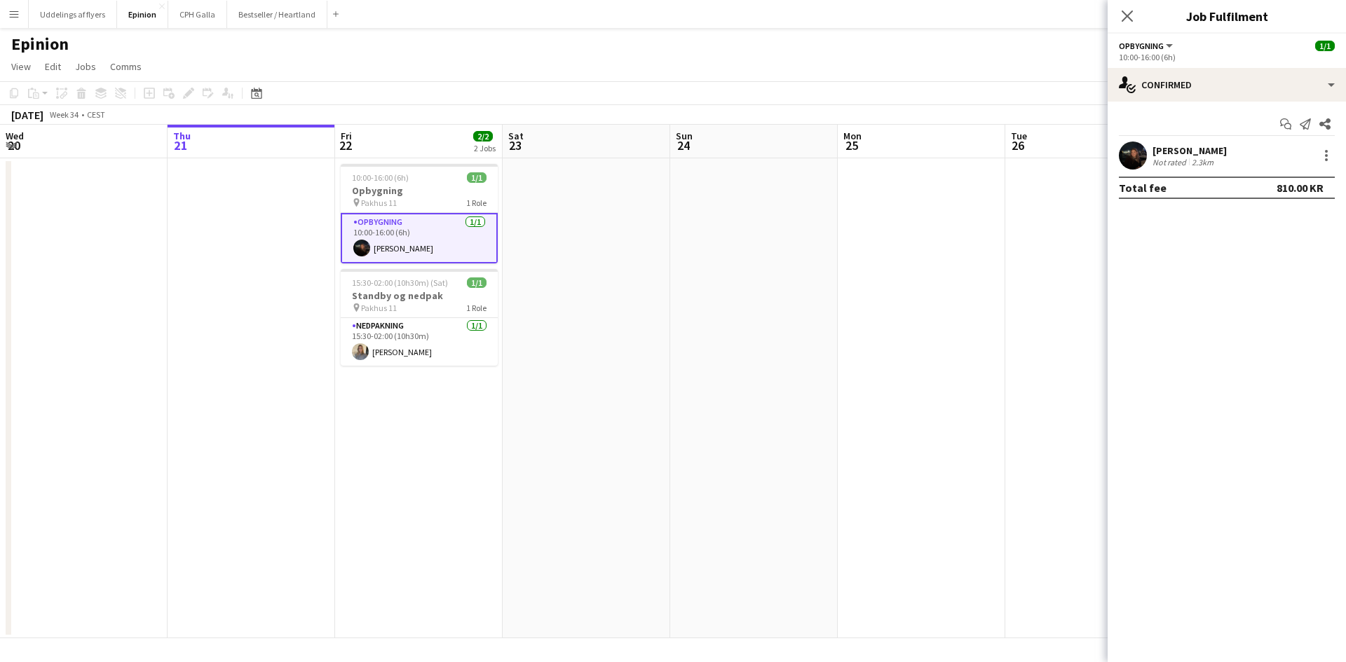  I want to click on div: 2.3km, so click(1202, 162).